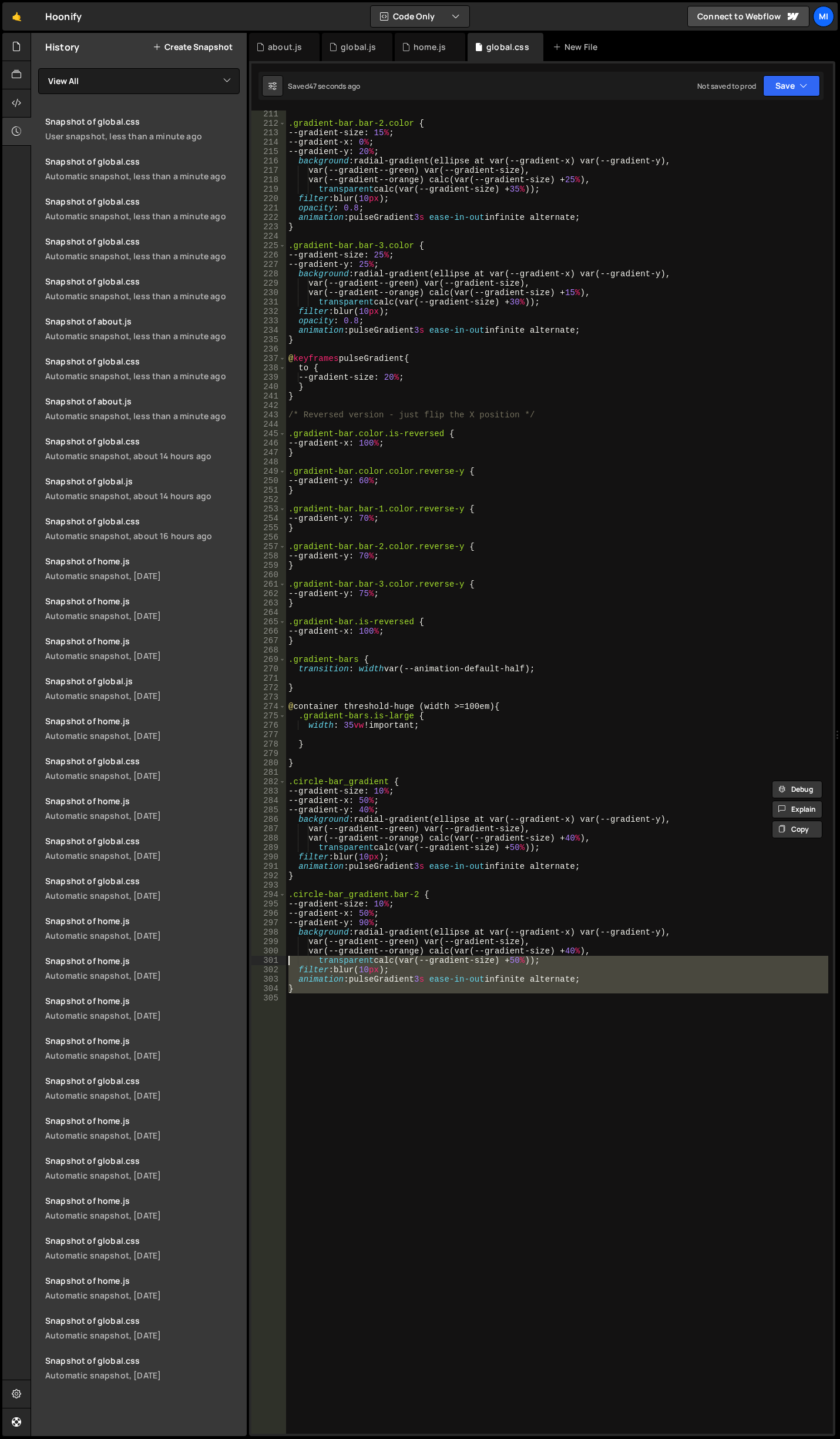  What do you see at coordinates (268, 237) in the screenshot?
I see `div: 224` at bounding box center [268, 237].